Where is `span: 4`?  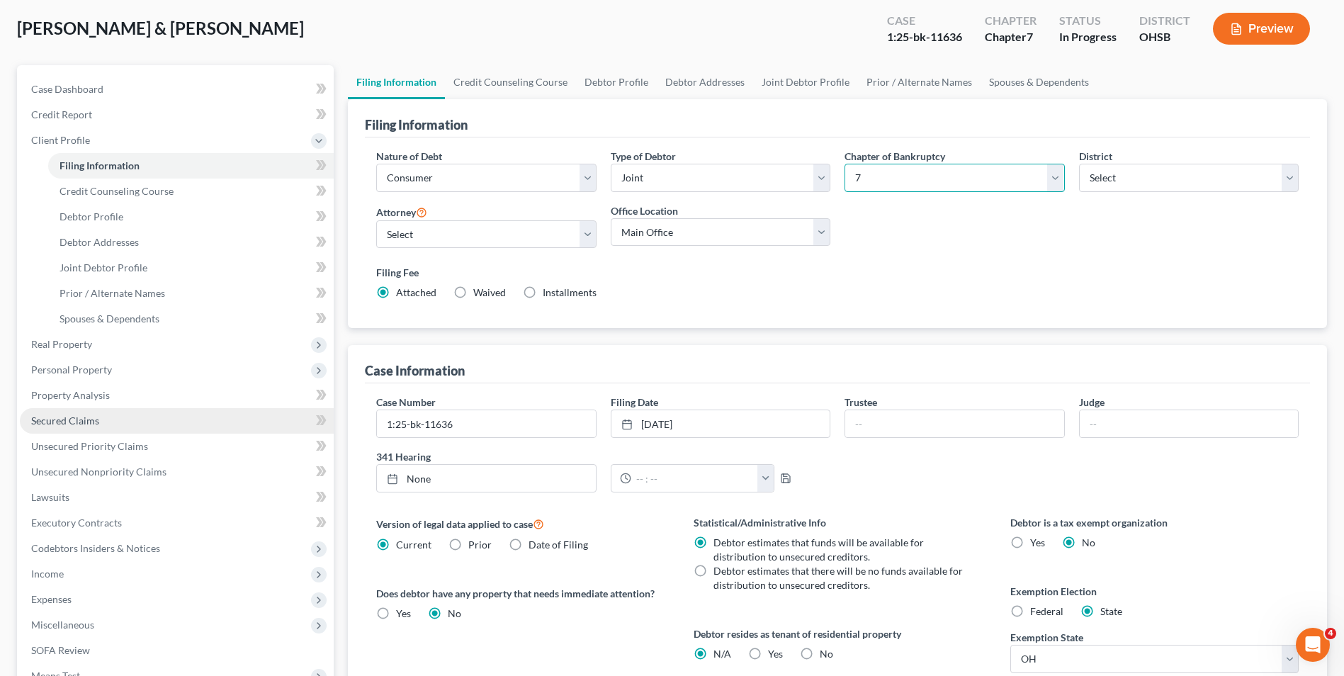 span: 4 is located at coordinates (1331, 634).